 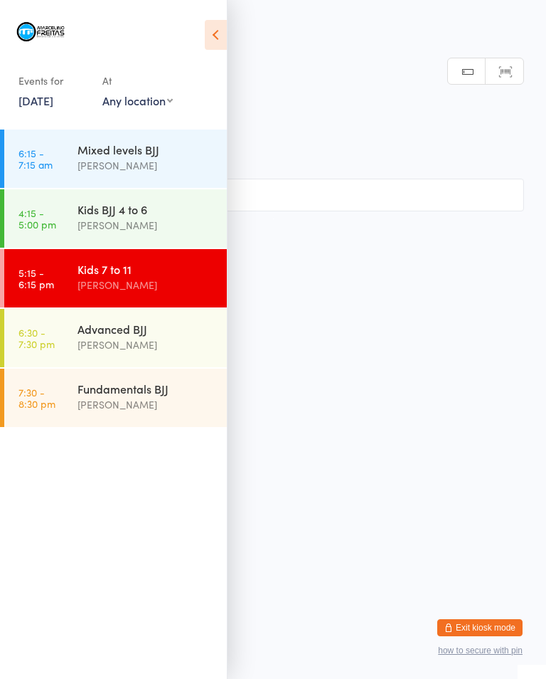 What do you see at coordinates (36, 338) in the screenshot?
I see `time: 6:30 - 7:30 pm` at bounding box center [36, 338].